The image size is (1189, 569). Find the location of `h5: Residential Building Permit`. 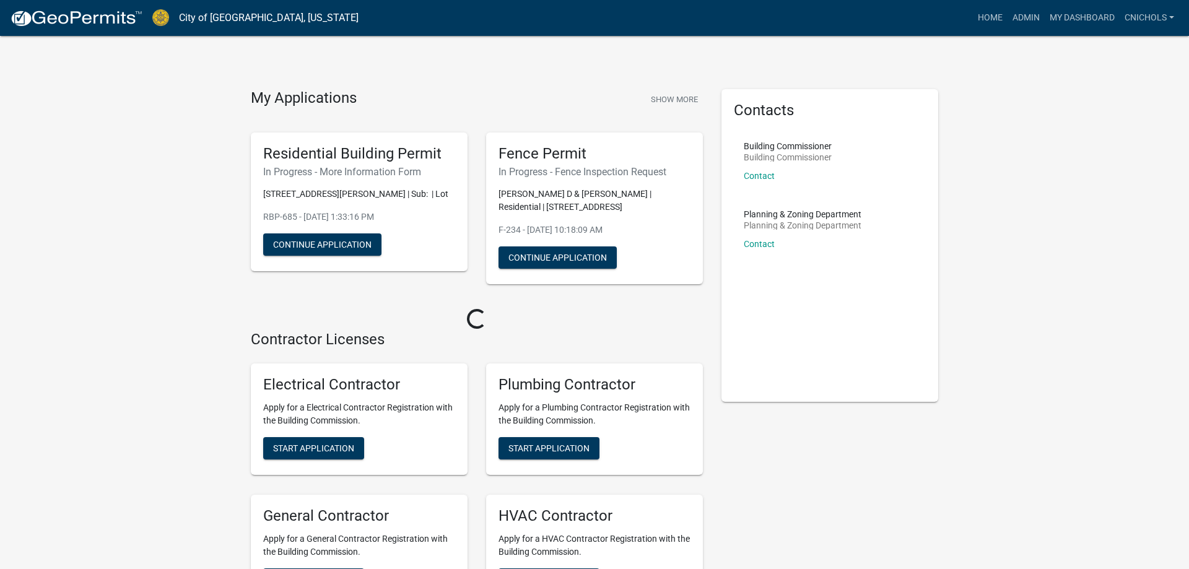

h5: Residential Building Permit is located at coordinates (359, 154).